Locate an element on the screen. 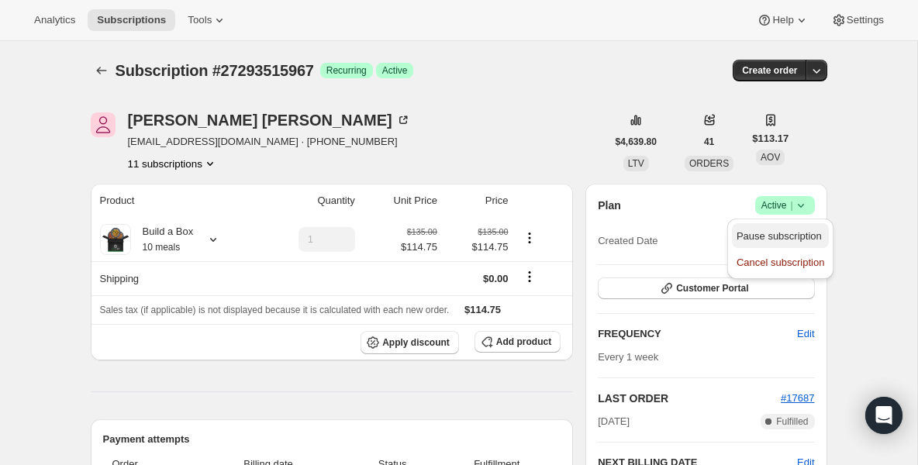  span: Edit is located at coordinates (806, 334).